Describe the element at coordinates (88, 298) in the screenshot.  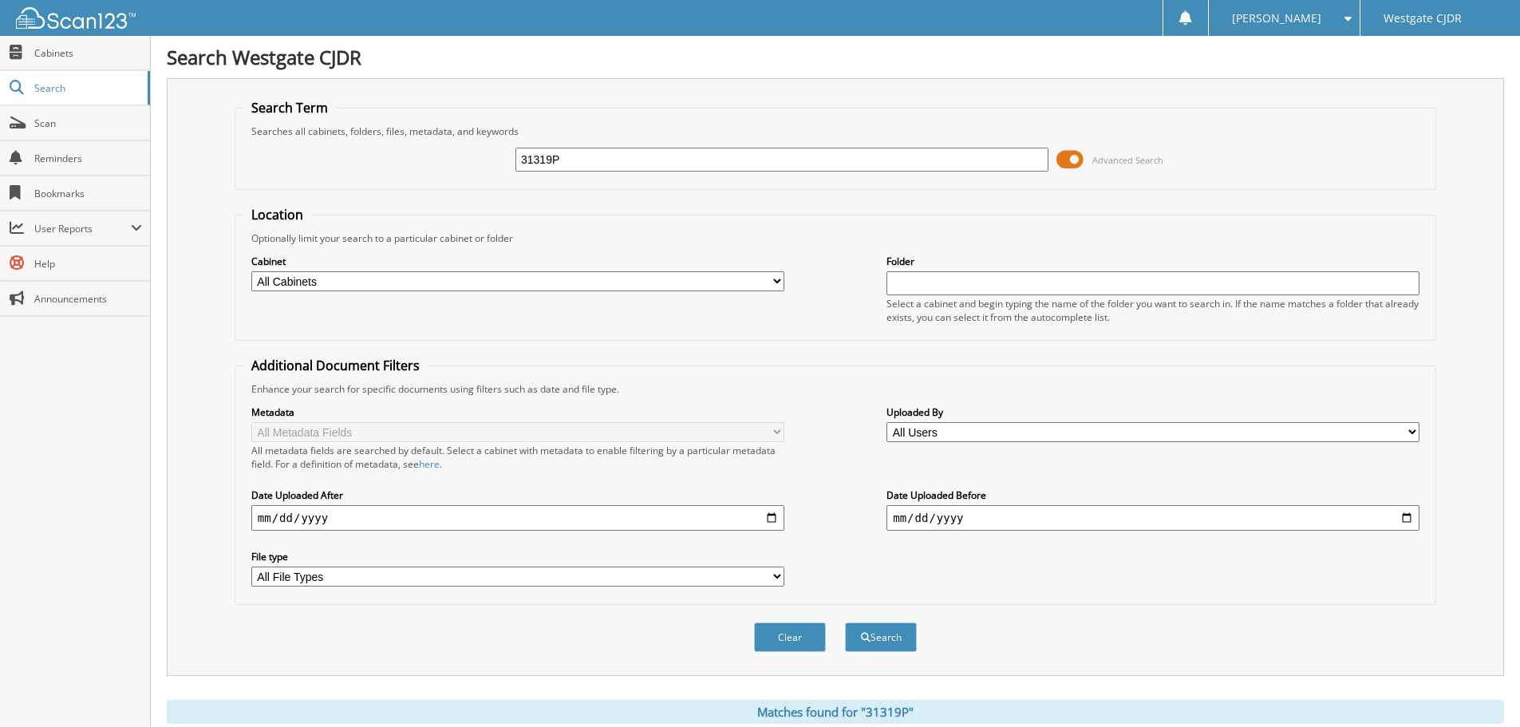
I see `span: Announcements` at that location.